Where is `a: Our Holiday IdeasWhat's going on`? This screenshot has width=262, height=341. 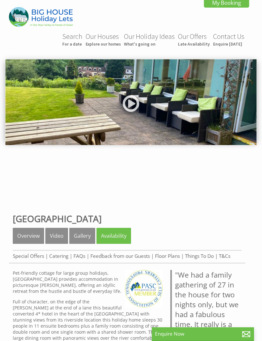 a: Our Holiday IdeasWhat's going on is located at coordinates (149, 39).